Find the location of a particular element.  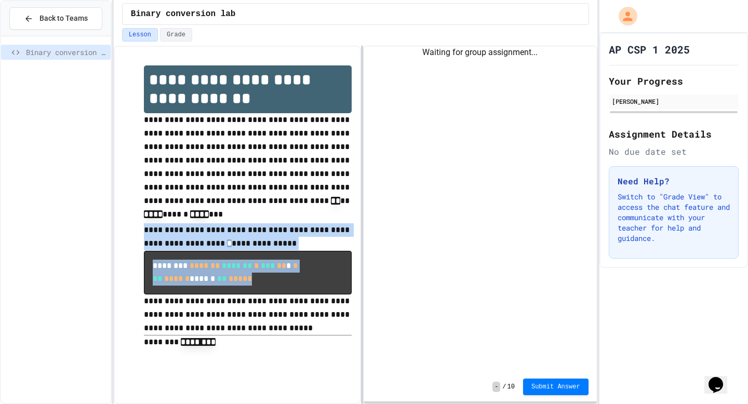

h2: Your Progress is located at coordinates (674, 81).